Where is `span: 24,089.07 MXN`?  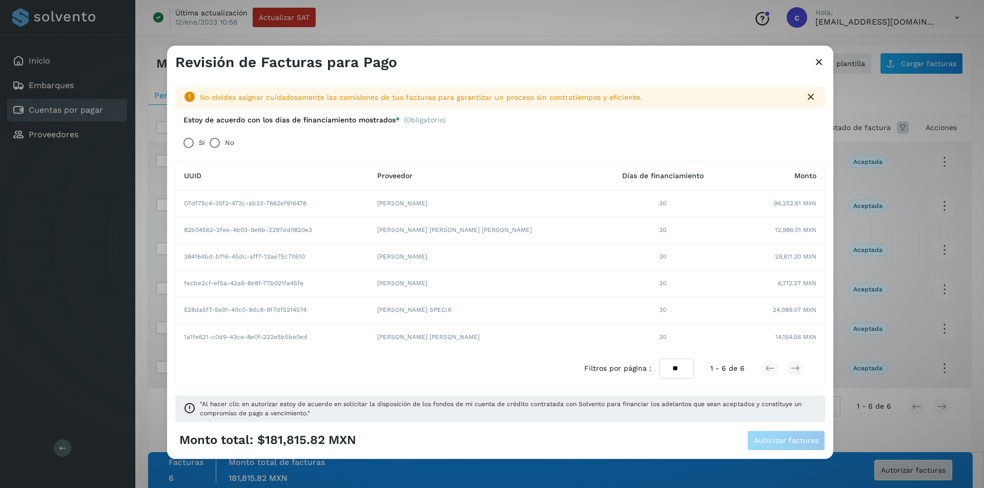 span: 24,089.07 MXN is located at coordinates (794, 310).